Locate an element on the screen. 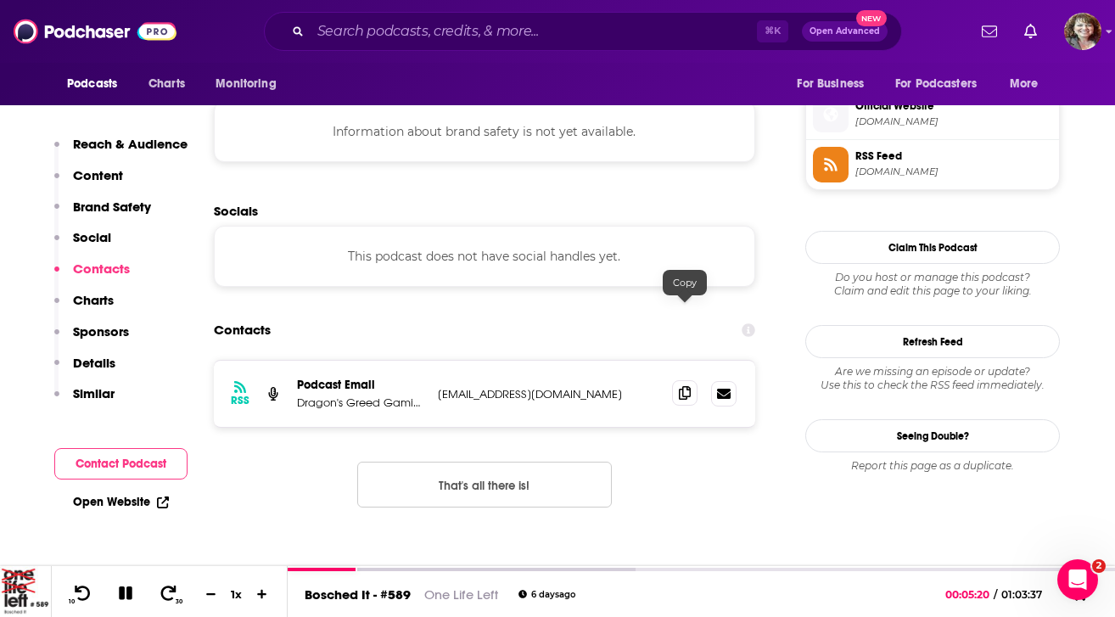 Image resolution: width=1115 pixels, height=617 pixels. a: Seeing Double? is located at coordinates (933, 435).